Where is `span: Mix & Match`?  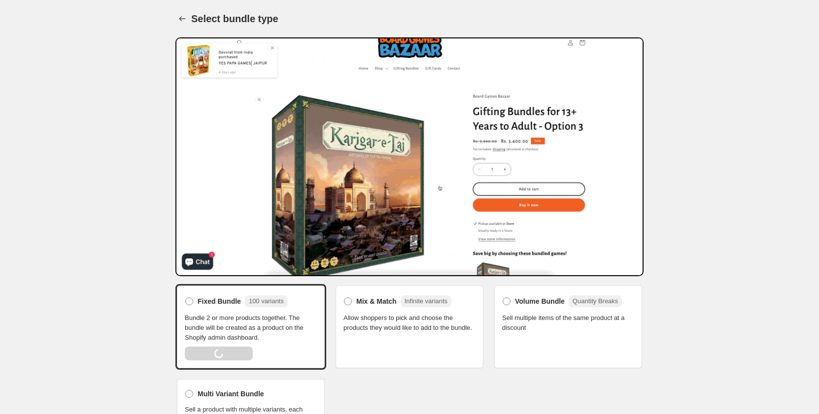
span: Mix & Match is located at coordinates (376, 301).